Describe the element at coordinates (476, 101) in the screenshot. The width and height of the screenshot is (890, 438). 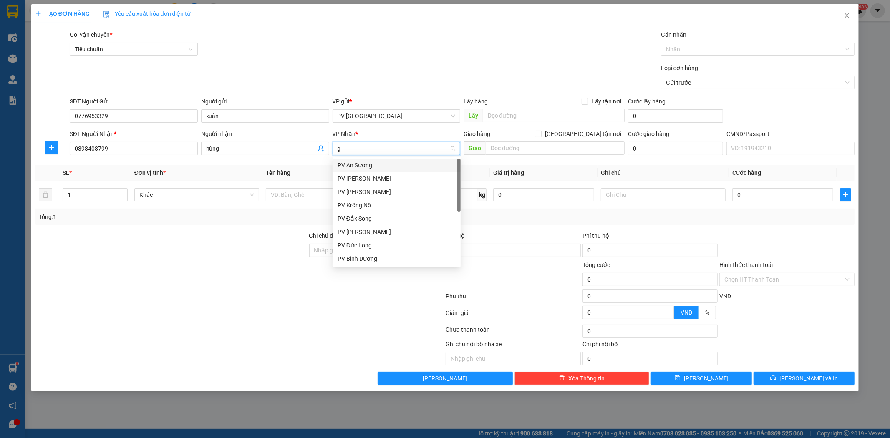
I see `span: Lấy hàng` at that location.